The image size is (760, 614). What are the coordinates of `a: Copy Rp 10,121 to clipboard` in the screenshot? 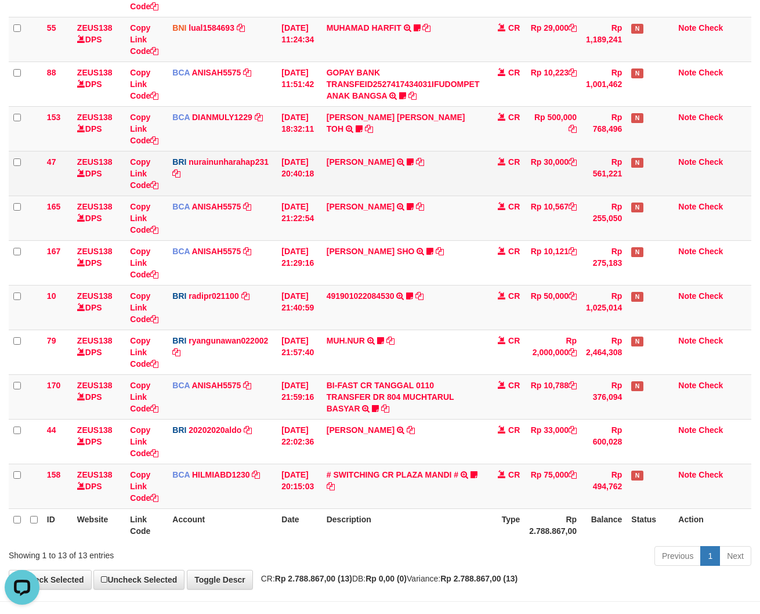 It's located at (573, 251).